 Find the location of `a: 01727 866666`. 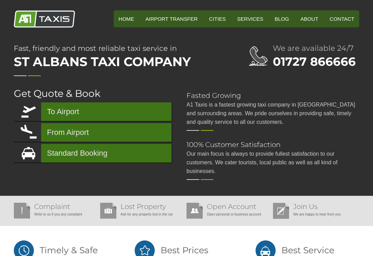

a: 01727 866666 is located at coordinates (315, 62).